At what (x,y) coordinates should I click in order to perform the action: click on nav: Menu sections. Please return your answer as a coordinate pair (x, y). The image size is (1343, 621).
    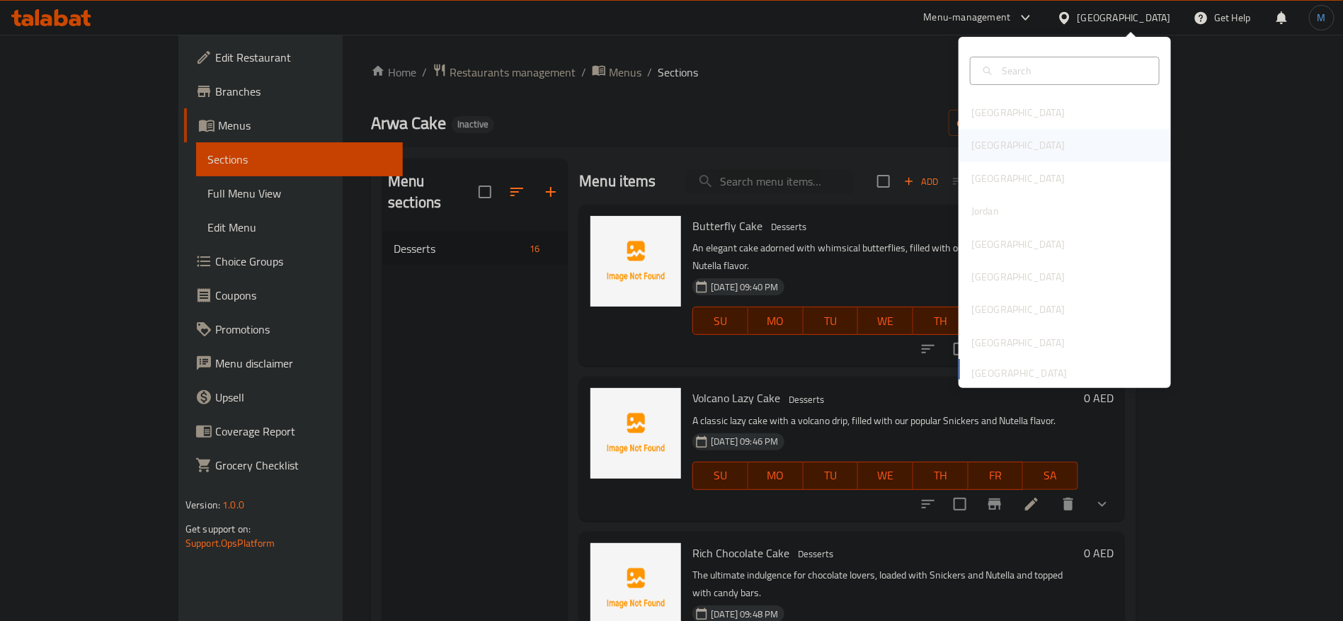
    Looking at the image, I should click on (475, 249).